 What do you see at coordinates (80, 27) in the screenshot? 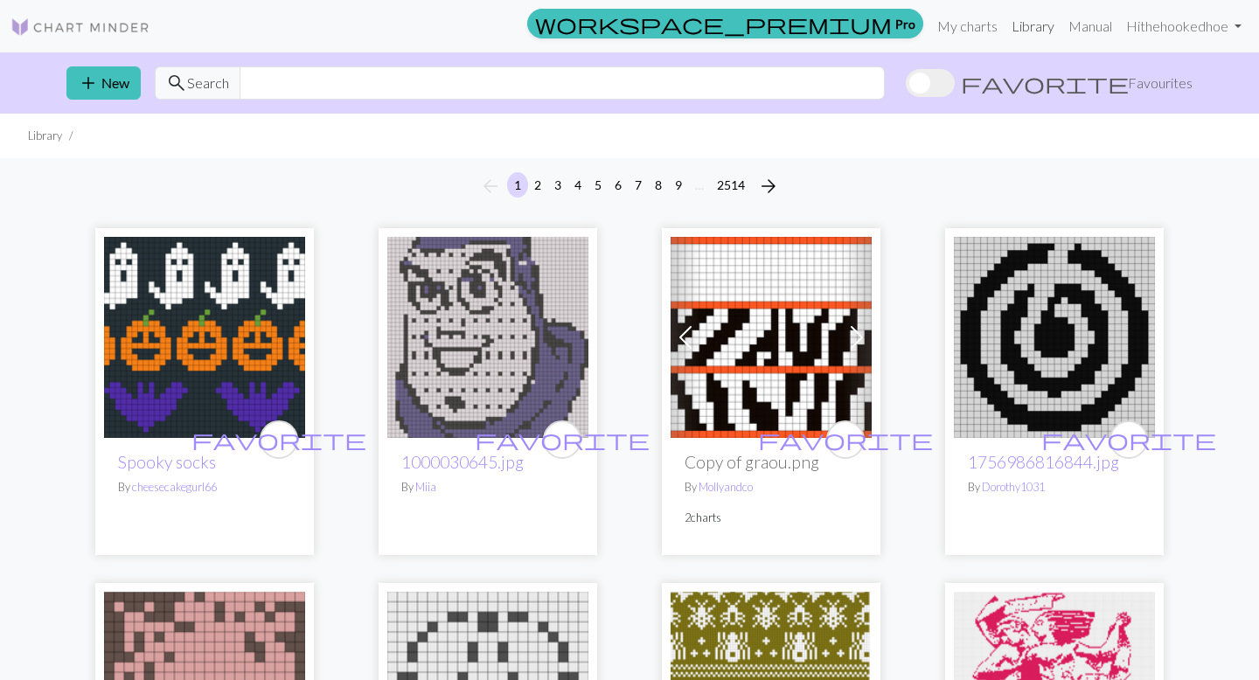
I see `img: Logo` at bounding box center [80, 27].